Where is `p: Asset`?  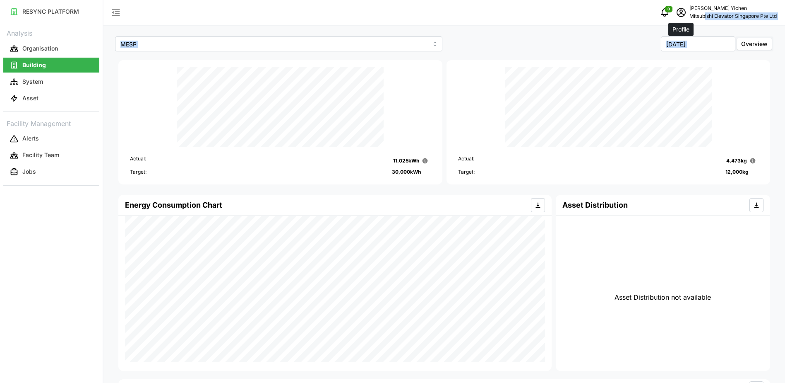
p: Asset is located at coordinates (30, 98).